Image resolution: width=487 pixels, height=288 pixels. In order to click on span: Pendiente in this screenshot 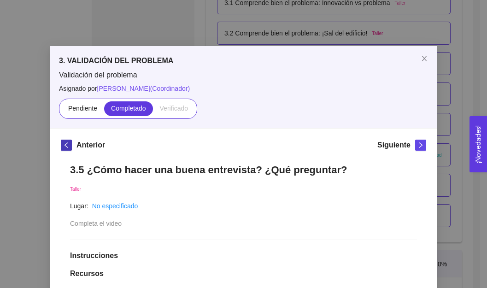, I will do `click(82, 108)`.